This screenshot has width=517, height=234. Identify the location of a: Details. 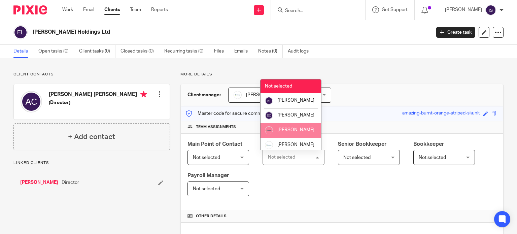
(23, 51).